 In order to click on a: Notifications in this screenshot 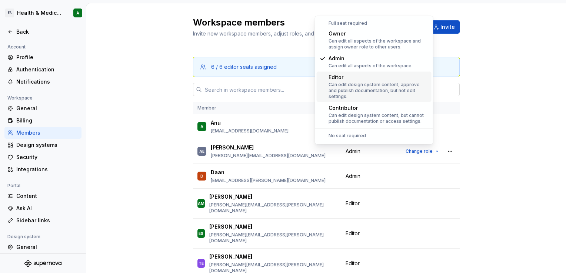, I will do `click(43, 82)`.